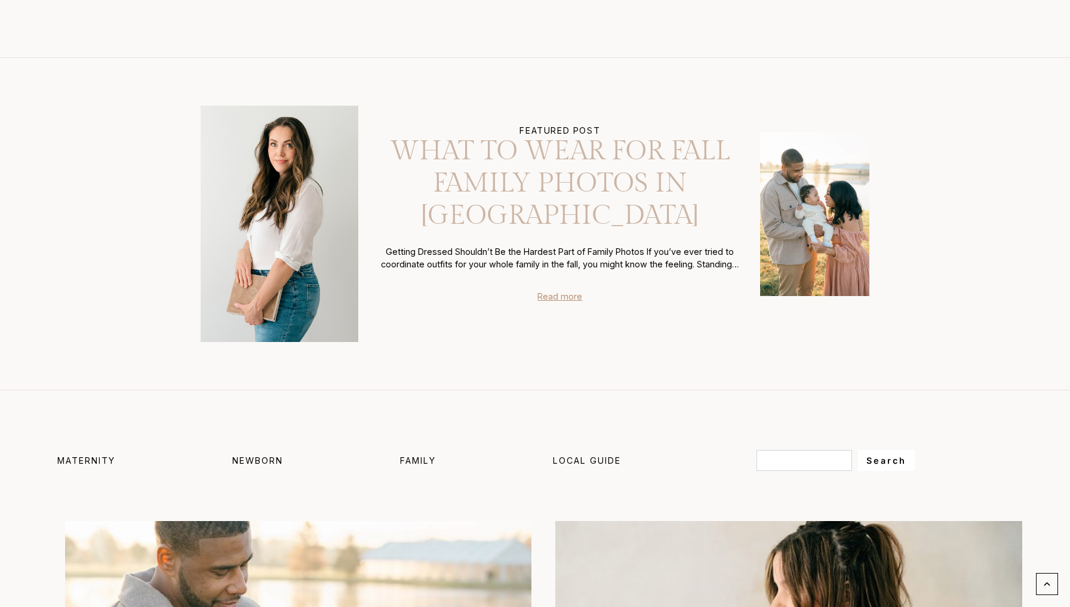 This screenshot has height=607, width=1070. Describe the element at coordinates (86, 460) in the screenshot. I see `span: Maternity` at that location.